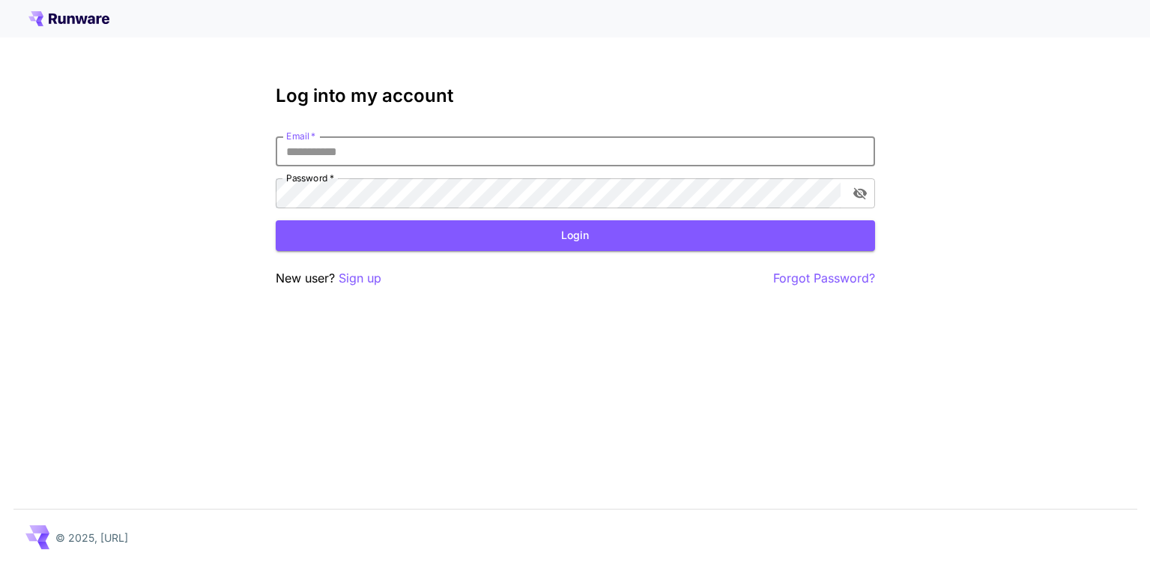 The height and width of the screenshot is (565, 1150). What do you see at coordinates (300, 136) in the screenshot?
I see `label: Email` at bounding box center [300, 136].